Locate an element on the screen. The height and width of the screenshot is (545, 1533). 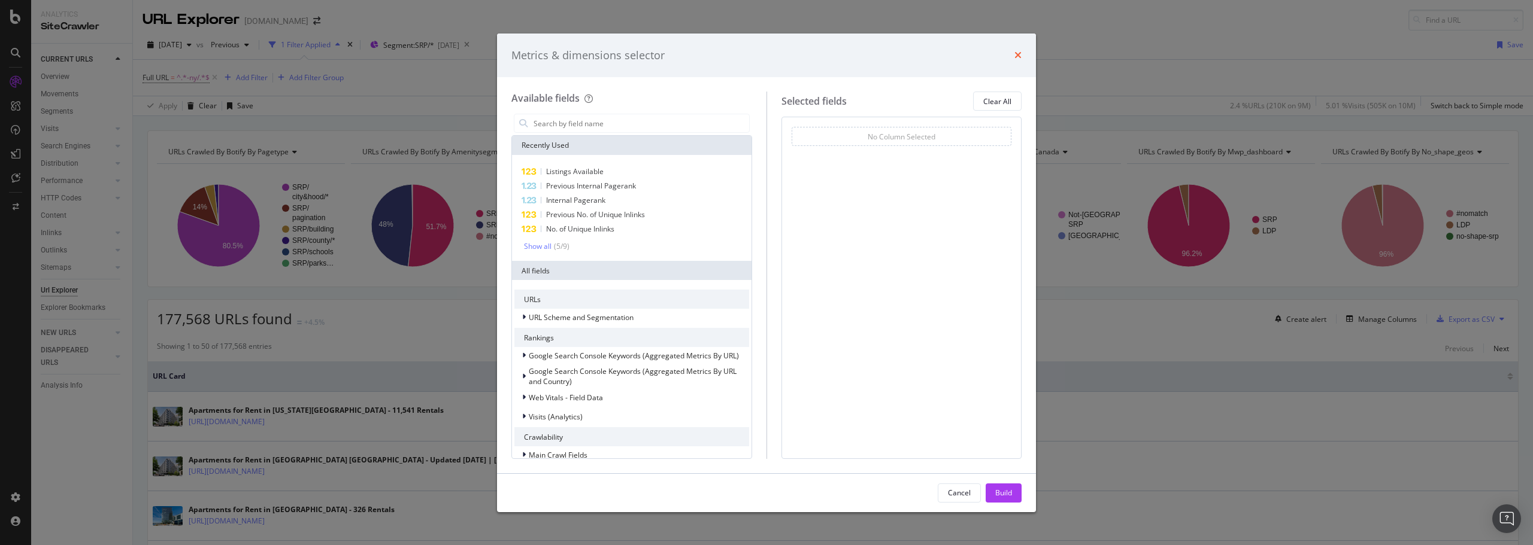
span: Web Vitals - Field Data is located at coordinates (566, 398).